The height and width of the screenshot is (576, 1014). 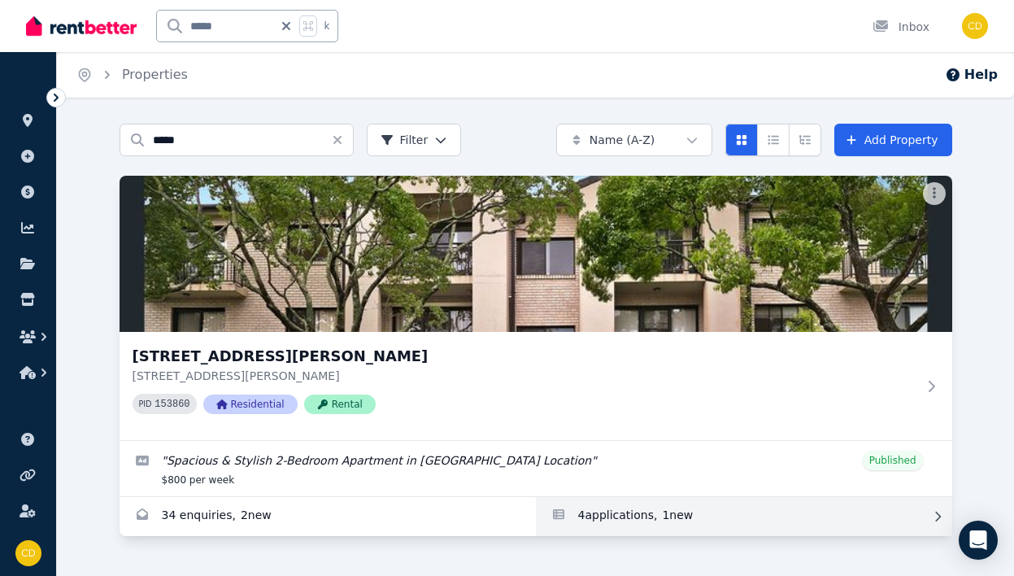 What do you see at coordinates (634, 140) in the screenshot?
I see `button: Name (A-Z)` at bounding box center [634, 140].